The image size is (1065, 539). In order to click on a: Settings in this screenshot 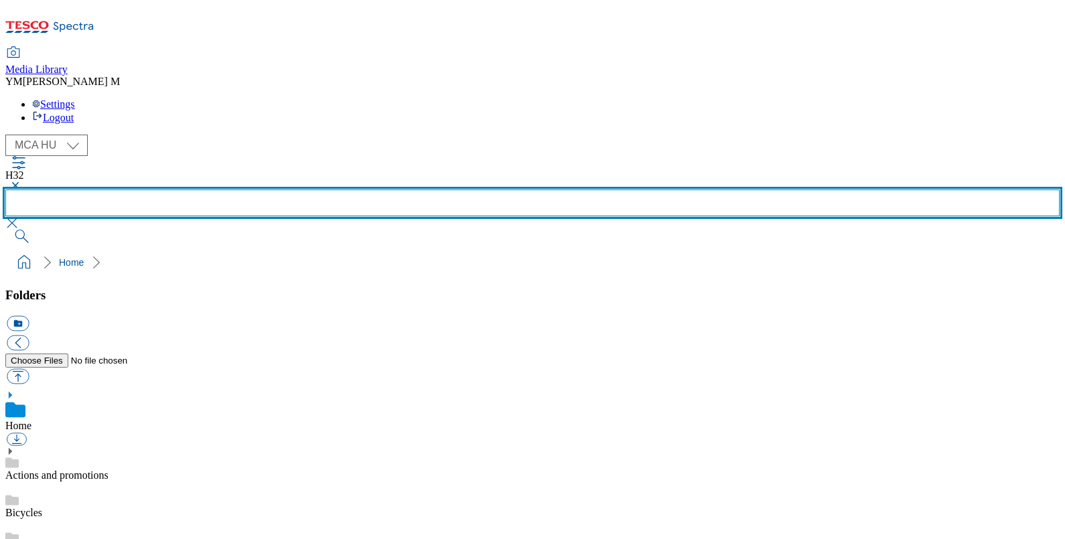, I will do `click(54, 104)`.